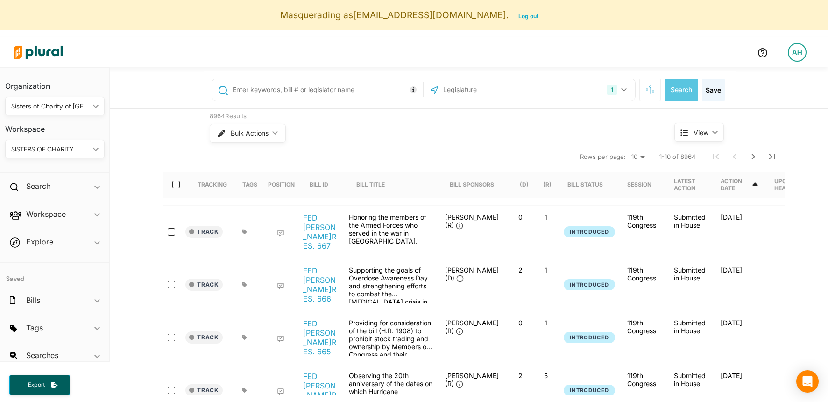 The width and height of the screenshot is (828, 402). Describe the element at coordinates (413, 90) in the screenshot. I see `div: Tooltip anchor` at that location.